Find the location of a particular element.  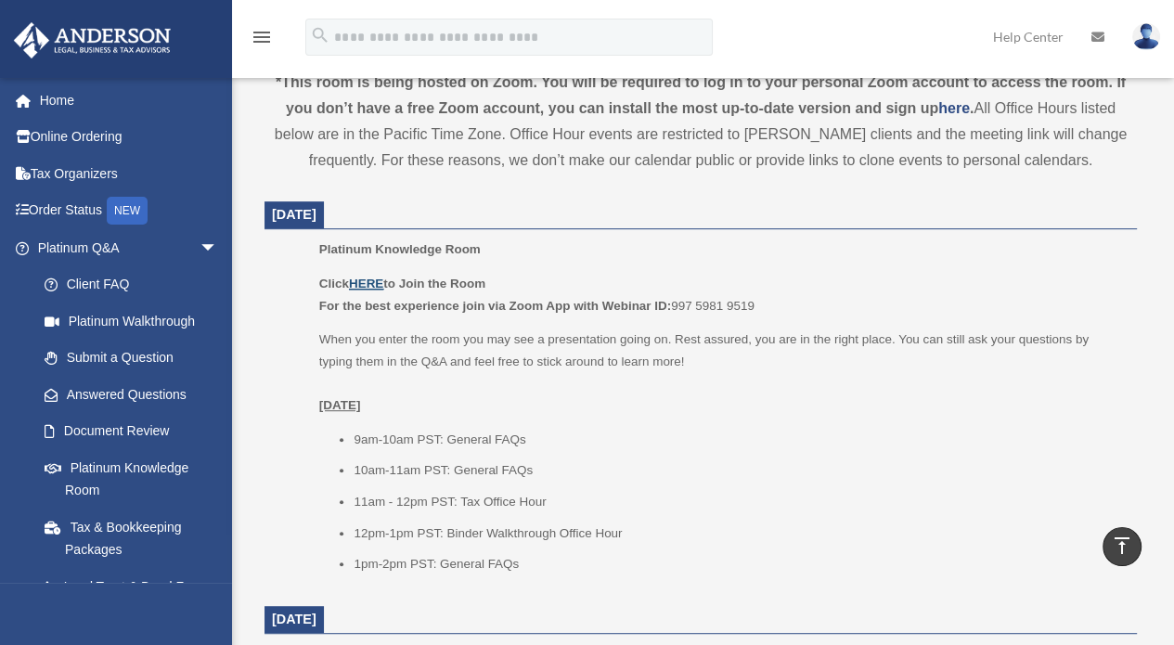

li: 11am - 12pm PST: Tax Office Hour is located at coordinates (739, 502).